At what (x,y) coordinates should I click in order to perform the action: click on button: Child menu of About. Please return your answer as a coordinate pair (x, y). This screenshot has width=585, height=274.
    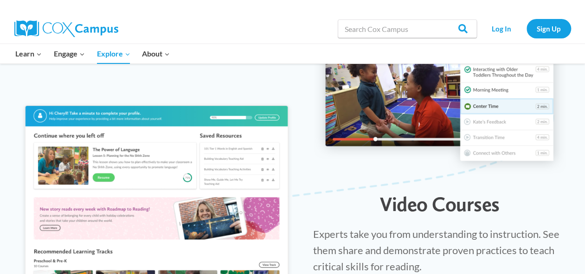
    Looking at the image, I should click on (156, 54).